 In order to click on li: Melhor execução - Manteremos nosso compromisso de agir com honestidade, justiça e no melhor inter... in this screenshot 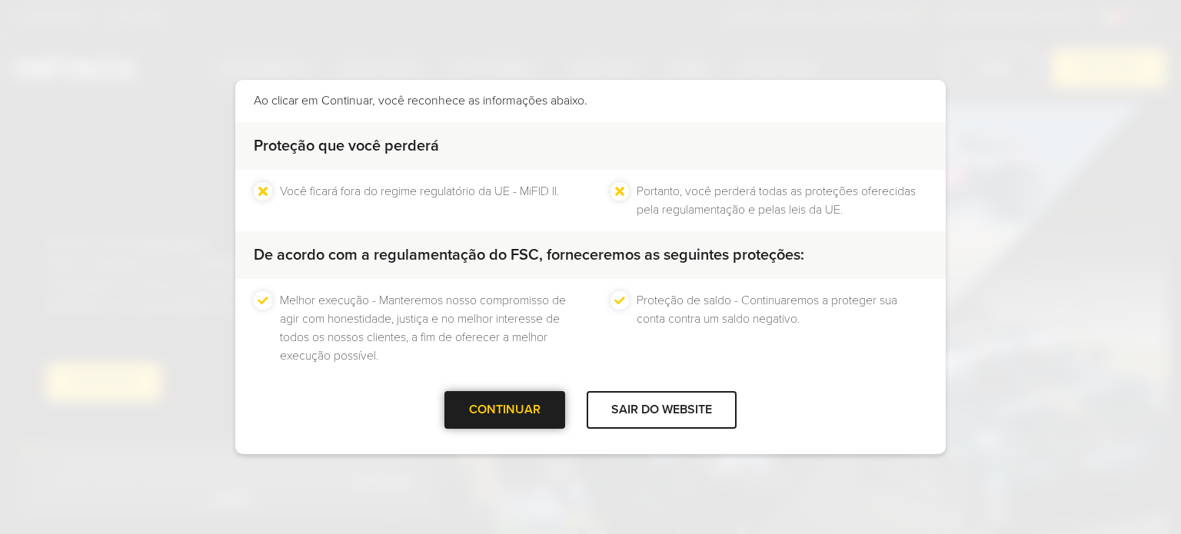, I will do `click(425, 328)`.